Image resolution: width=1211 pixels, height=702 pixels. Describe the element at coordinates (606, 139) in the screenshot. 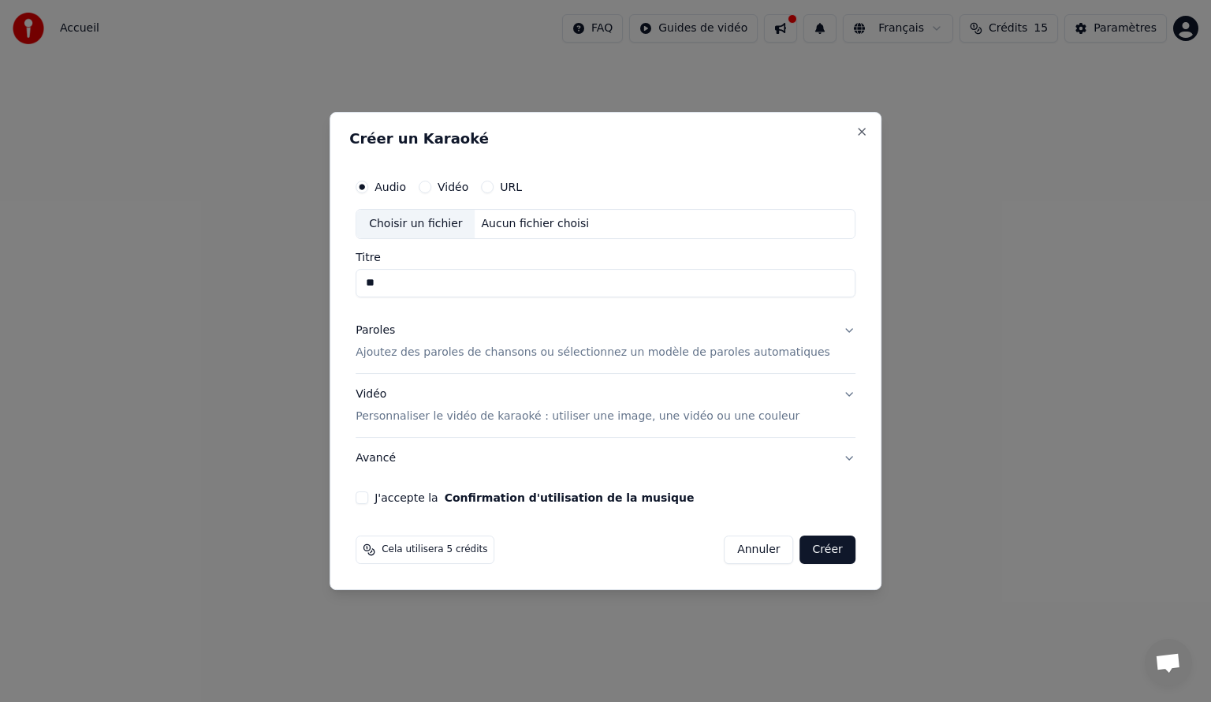

I see `h2: Créer un Karaoké` at that location.